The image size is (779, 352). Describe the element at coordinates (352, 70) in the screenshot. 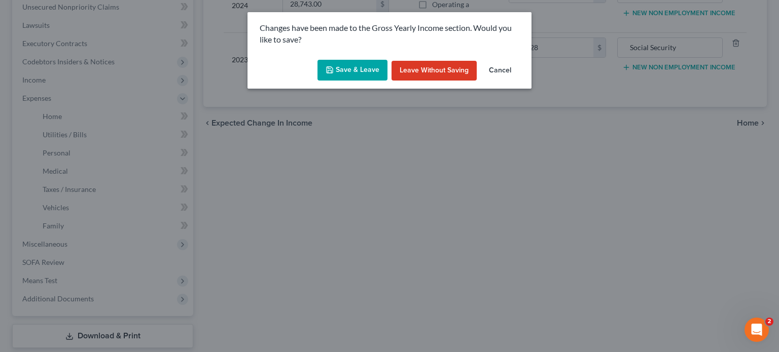

I see `button: Save & Leave` at that location.